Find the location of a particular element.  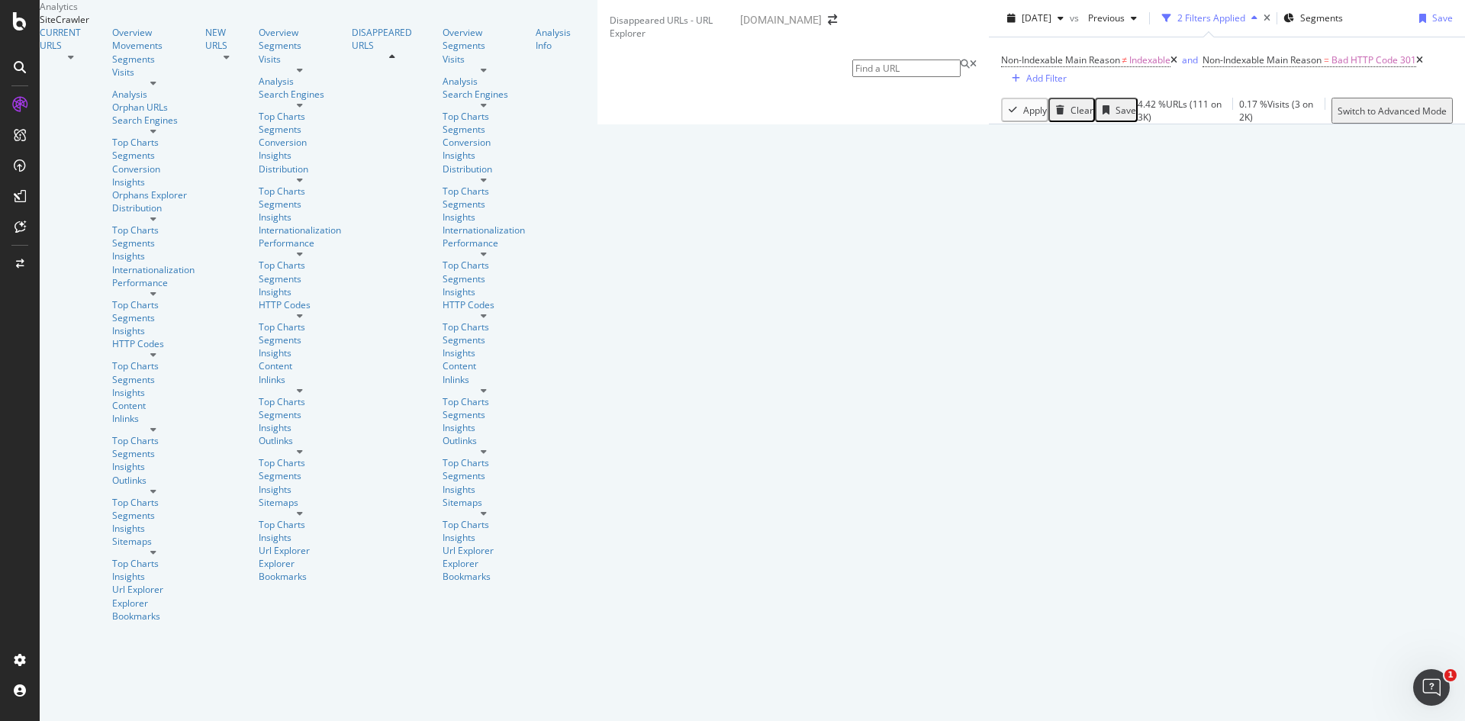

div: CURRENT URLS is located at coordinates (70, 39).